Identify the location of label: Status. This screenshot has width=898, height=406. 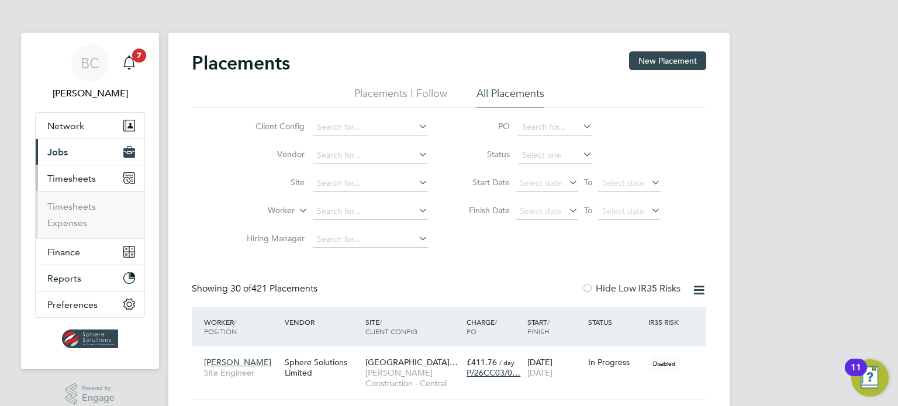
(484, 154).